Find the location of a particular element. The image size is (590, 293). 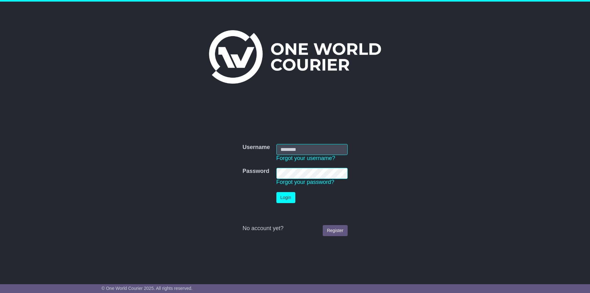

span: © One World Courier 2025. All rights reserved. is located at coordinates (147, 289).